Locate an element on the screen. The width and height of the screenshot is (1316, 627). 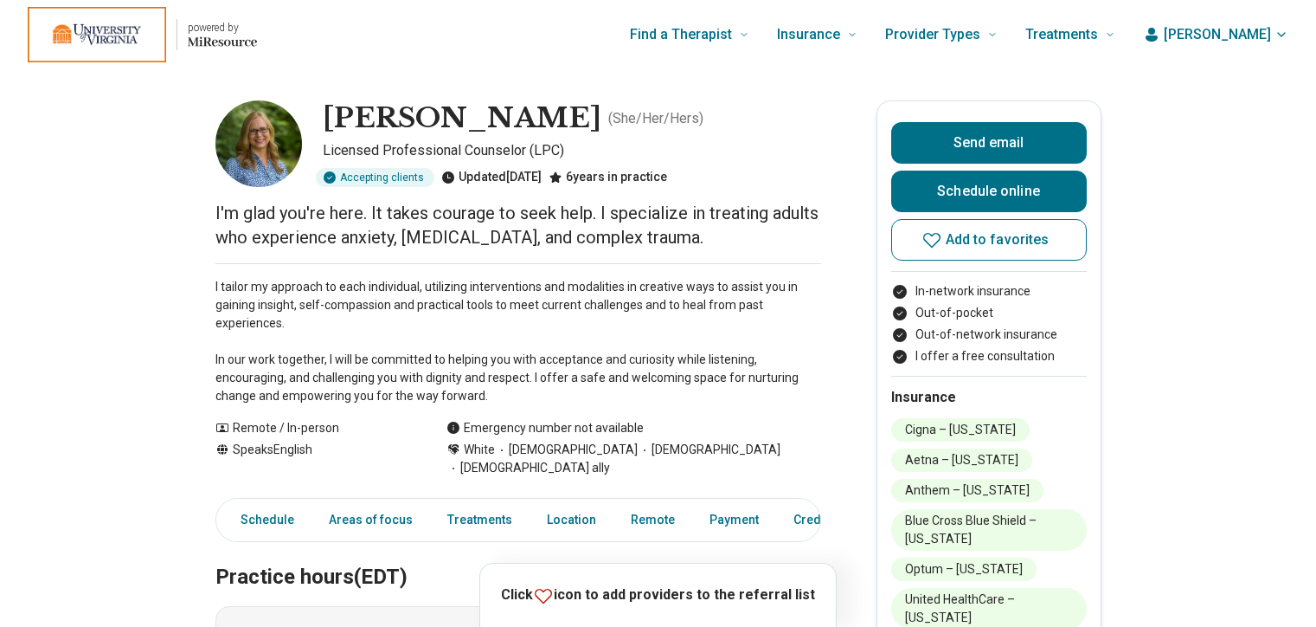
p: Licensed Professional Counselor (LPC) is located at coordinates (572, 151).